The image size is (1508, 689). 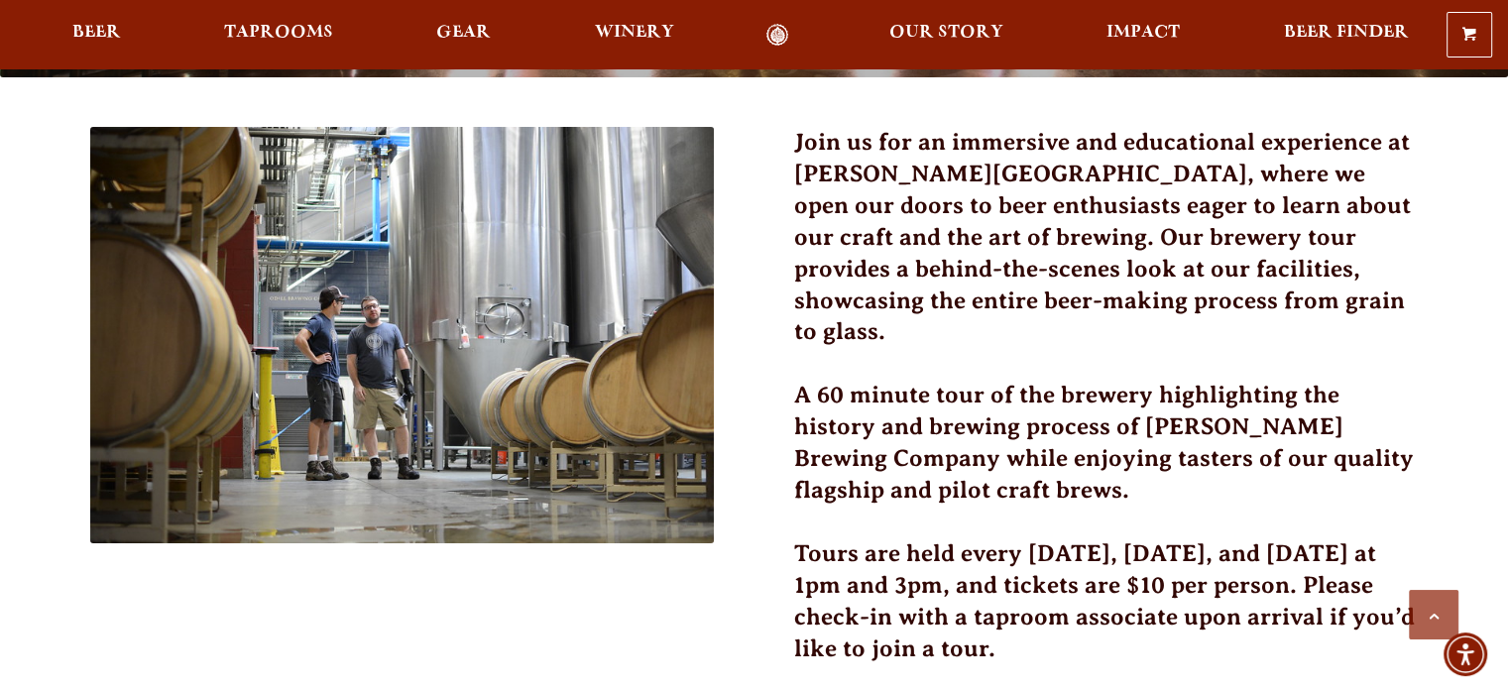 I want to click on a: Scroll to top, so click(x=1434, y=615).